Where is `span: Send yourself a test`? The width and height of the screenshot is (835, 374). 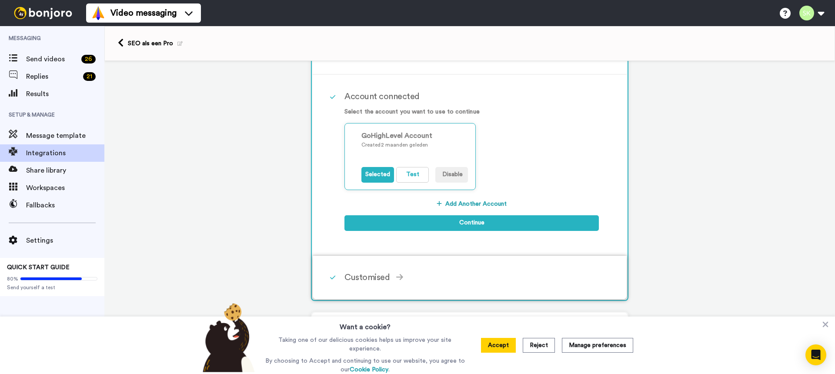
span: Send yourself a test is located at coordinates (52, 287).